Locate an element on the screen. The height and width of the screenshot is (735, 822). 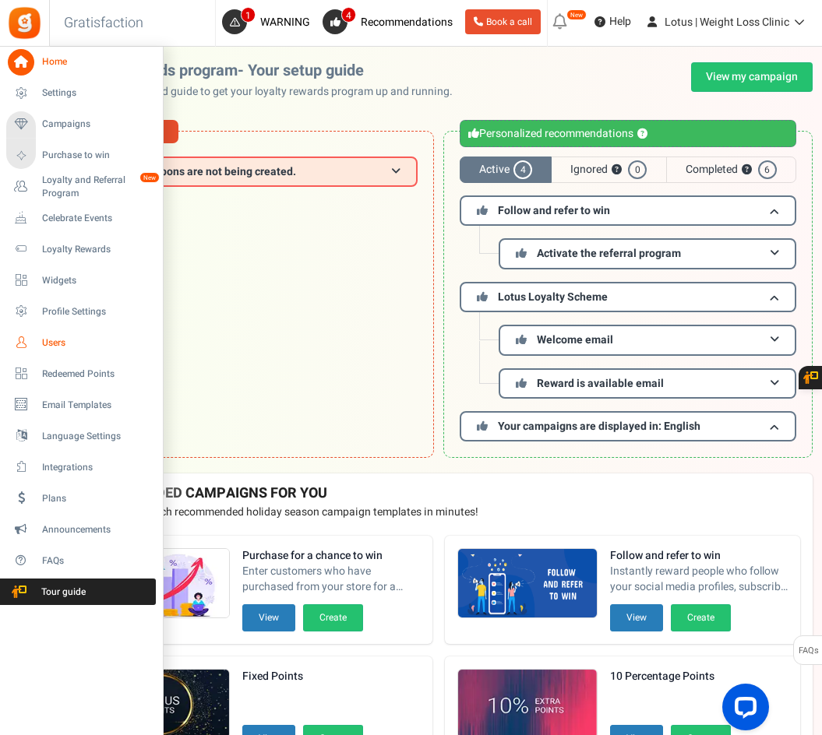
span: Settings is located at coordinates (97, 93).